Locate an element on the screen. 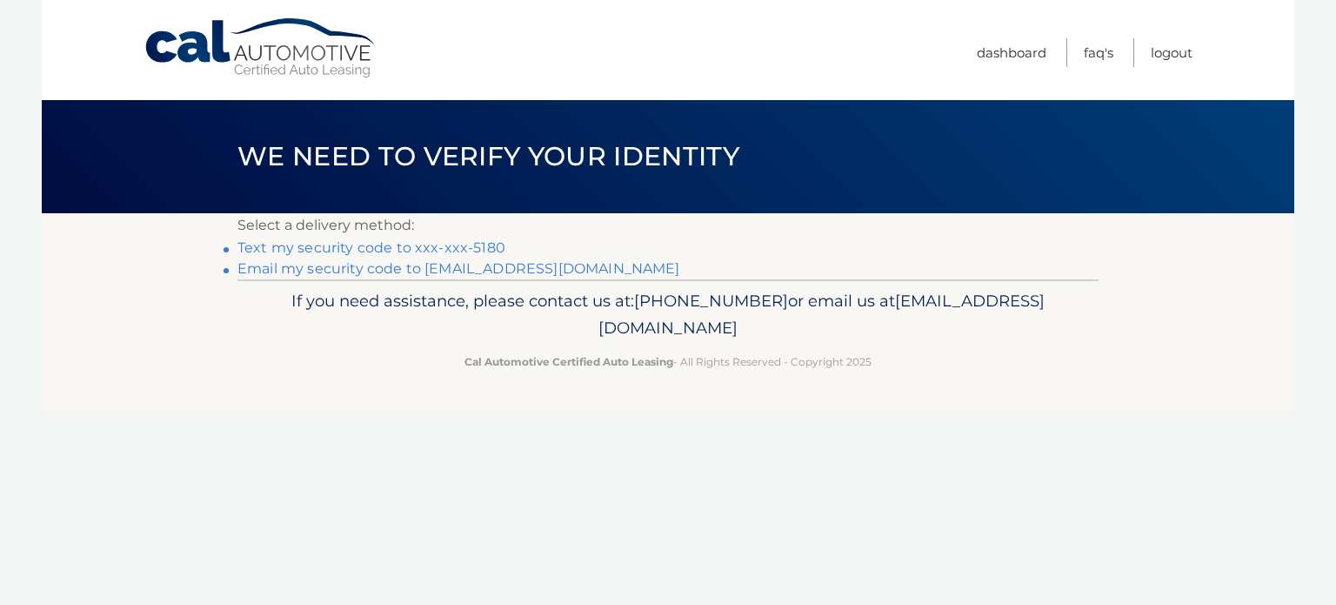  span: We need to verify your identity is located at coordinates (488, 156).